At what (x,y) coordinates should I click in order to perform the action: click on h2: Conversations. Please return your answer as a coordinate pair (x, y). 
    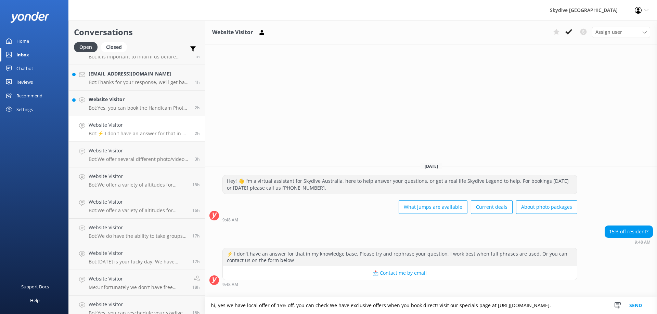
    Looking at the image, I should click on (137, 32).